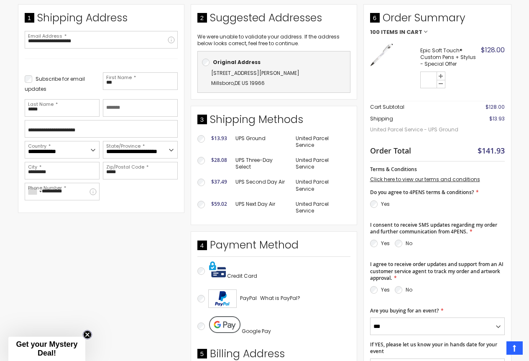 The width and height of the screenshot is (529, 361). I want to click on a: Top, so click(515, 348).